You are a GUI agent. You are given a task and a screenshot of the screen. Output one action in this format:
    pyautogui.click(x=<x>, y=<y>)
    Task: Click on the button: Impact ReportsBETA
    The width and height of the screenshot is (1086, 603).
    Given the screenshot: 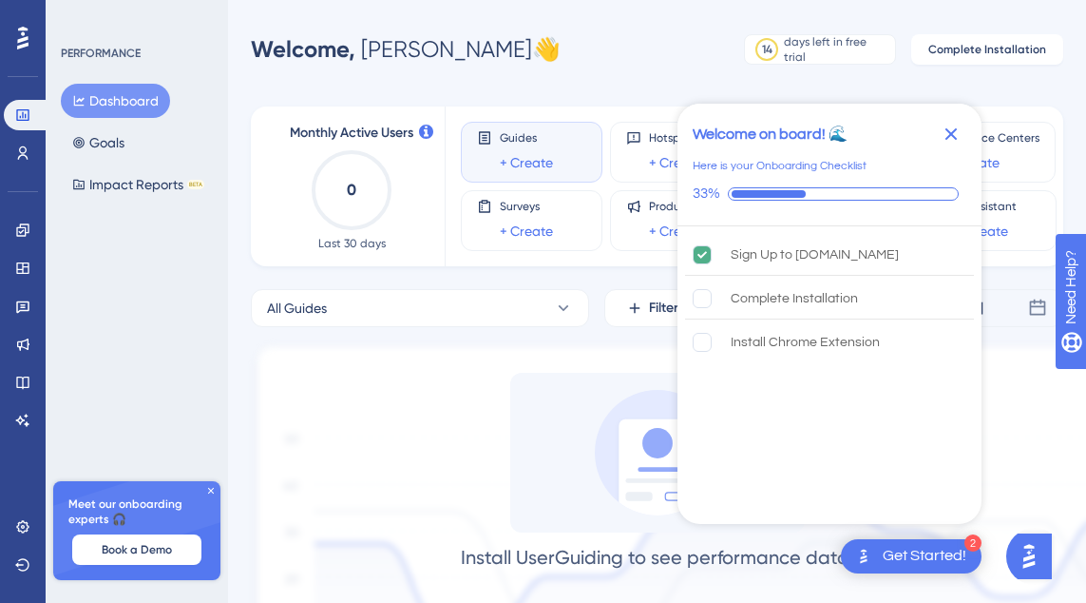 What is the action you would take?
    pyautogui.click(x=138, y=184)
    